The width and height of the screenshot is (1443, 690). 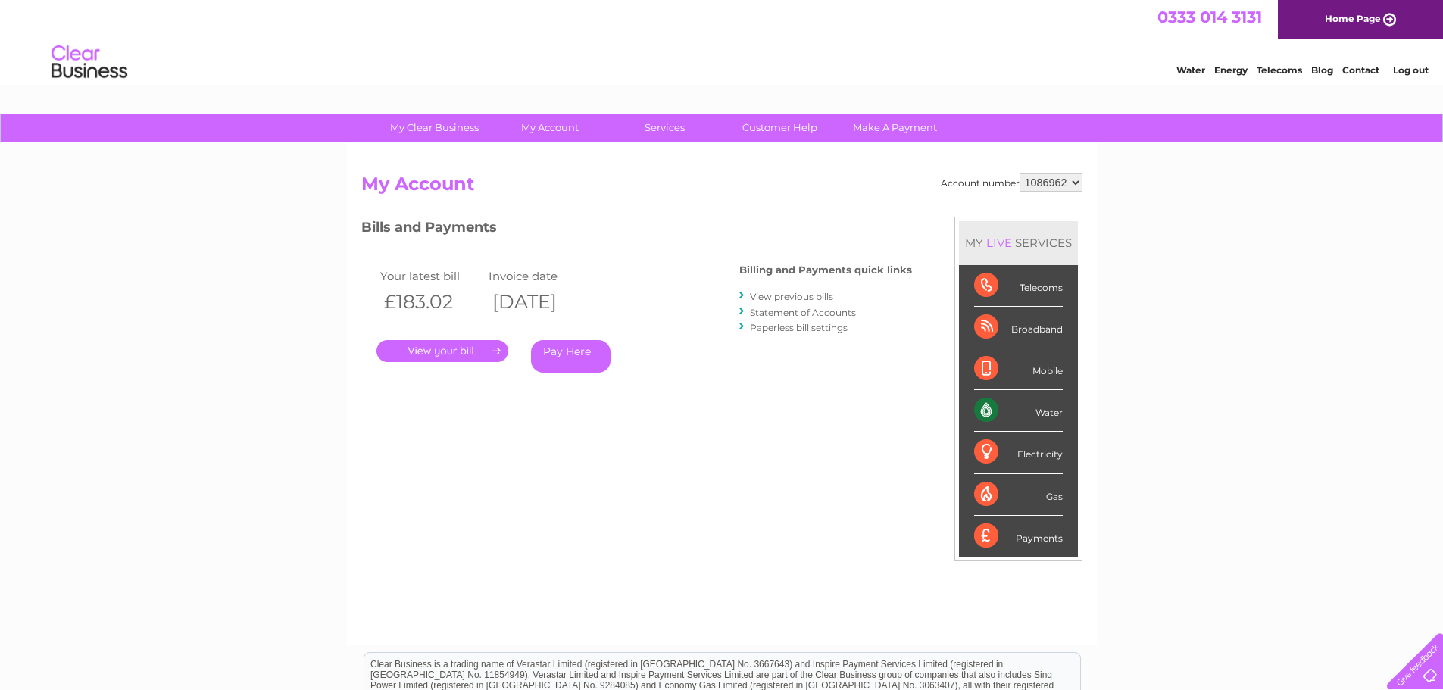 I want to click on div: Broadband, so click(x=1018, y=327).